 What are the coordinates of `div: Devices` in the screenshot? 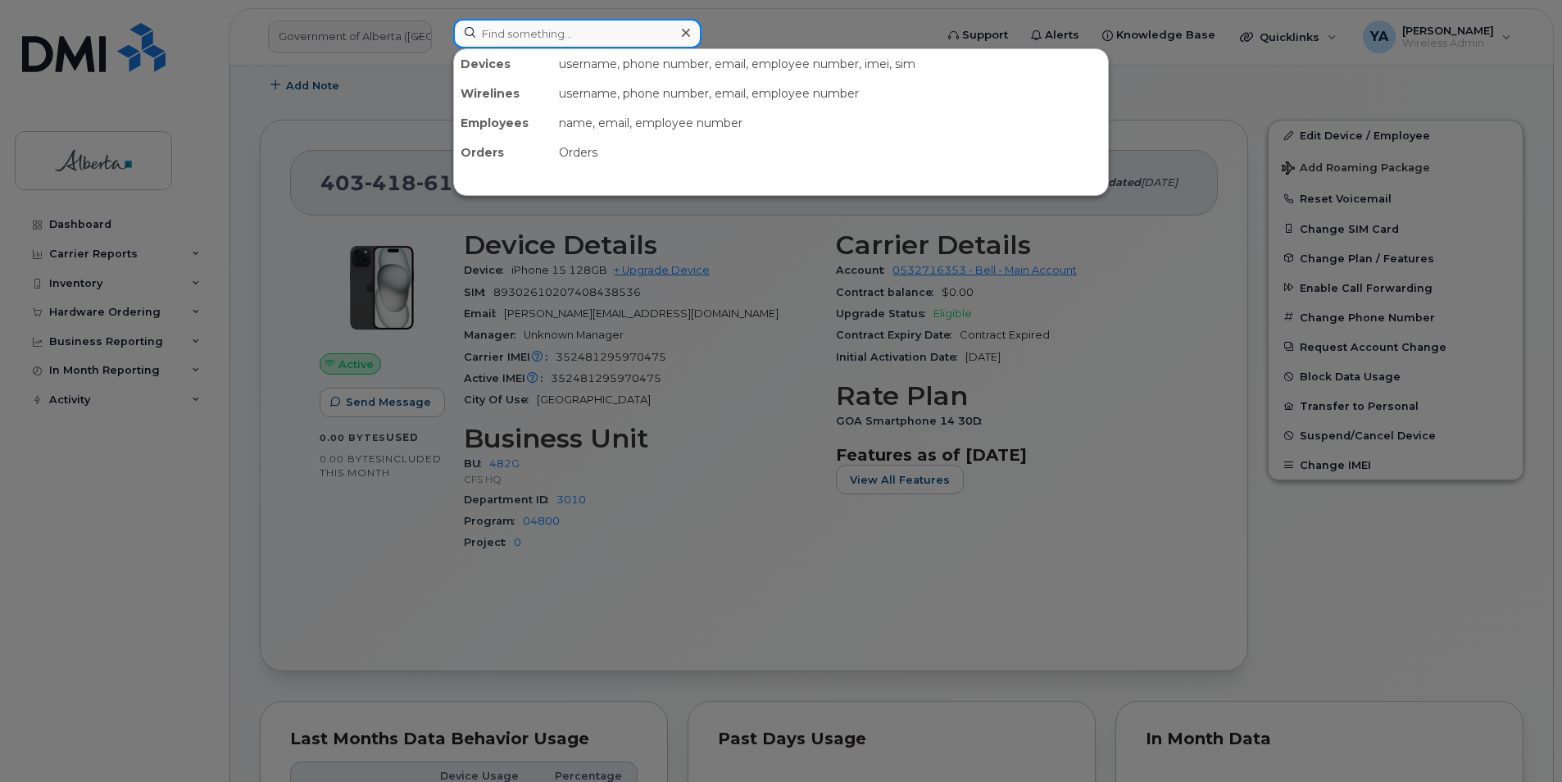 It's located at (503, 64).